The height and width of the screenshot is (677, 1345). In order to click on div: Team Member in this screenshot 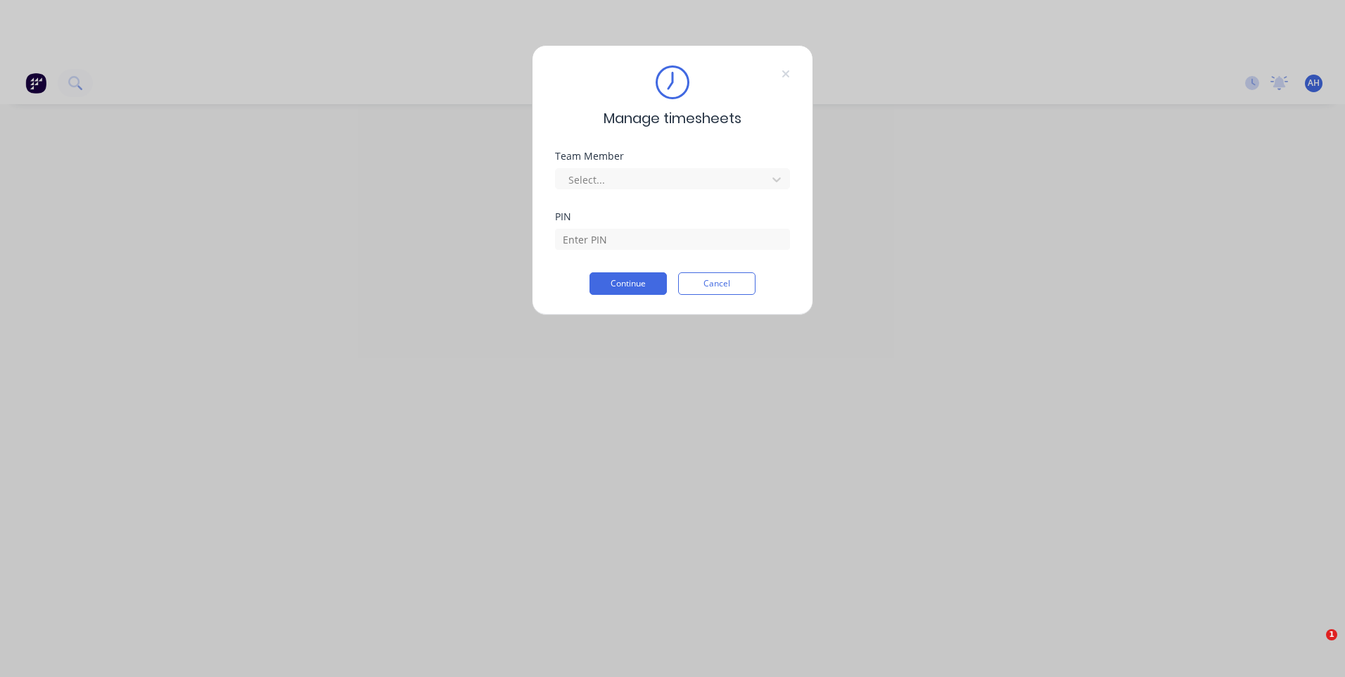, I will do `click(672, 156)`.